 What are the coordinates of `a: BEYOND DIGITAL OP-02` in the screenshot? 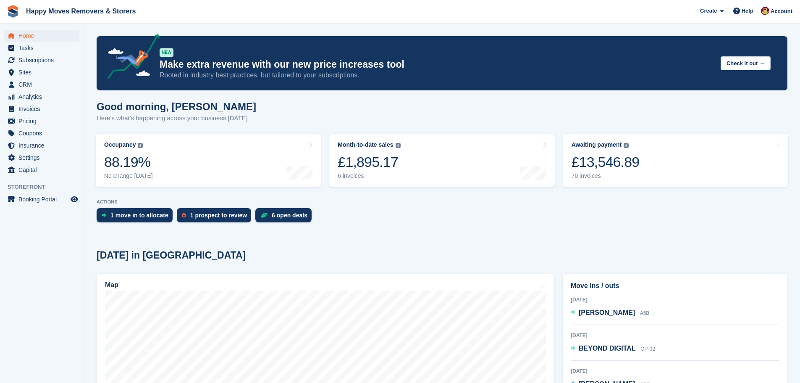 It's located at (613, 349).